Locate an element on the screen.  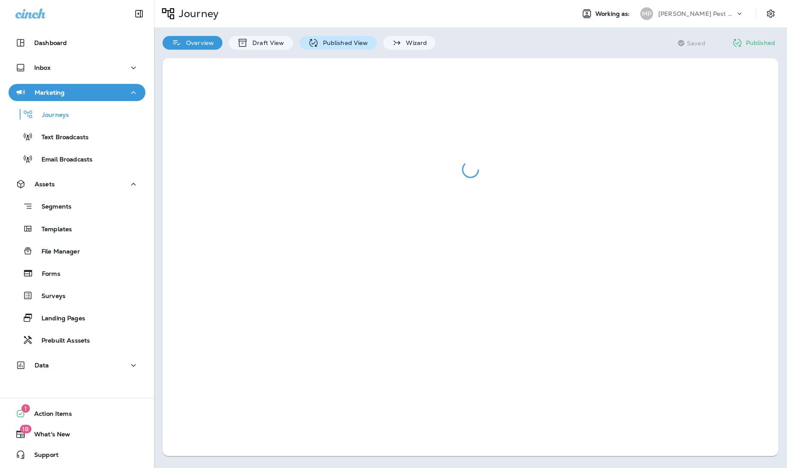
span: What's New is located at coordinates (48, 435).